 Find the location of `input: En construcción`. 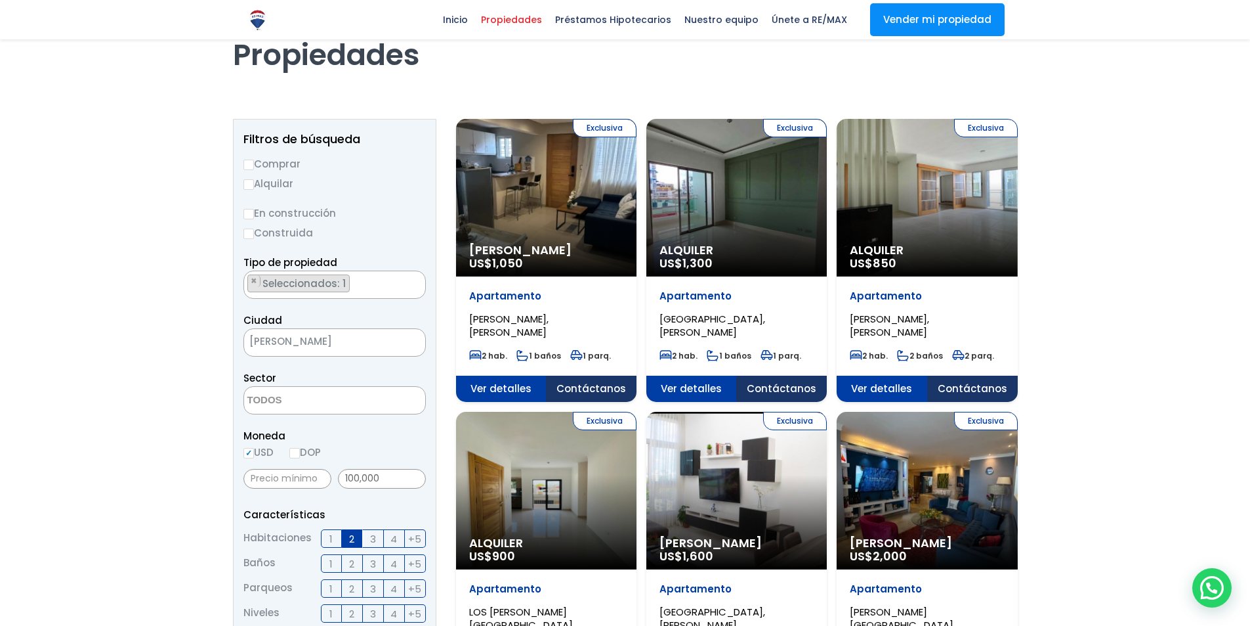

input: En construcción is located at coordinates (249, 214).